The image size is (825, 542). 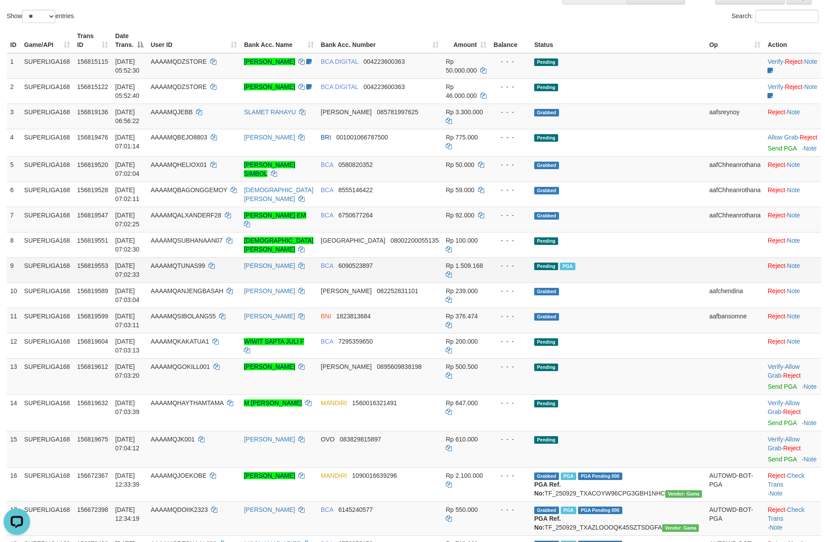 I want to click on span: Copy 0895609838198 to clipboard, so click(x=399, y=366).